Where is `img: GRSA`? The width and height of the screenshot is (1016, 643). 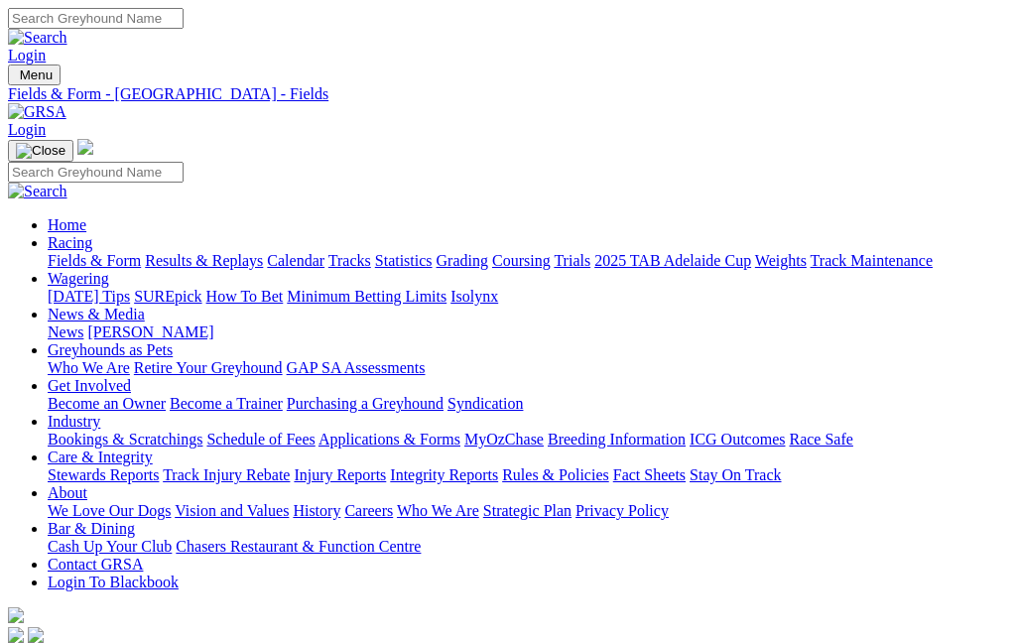 img: GRSA is located at coordinates (37, 112).